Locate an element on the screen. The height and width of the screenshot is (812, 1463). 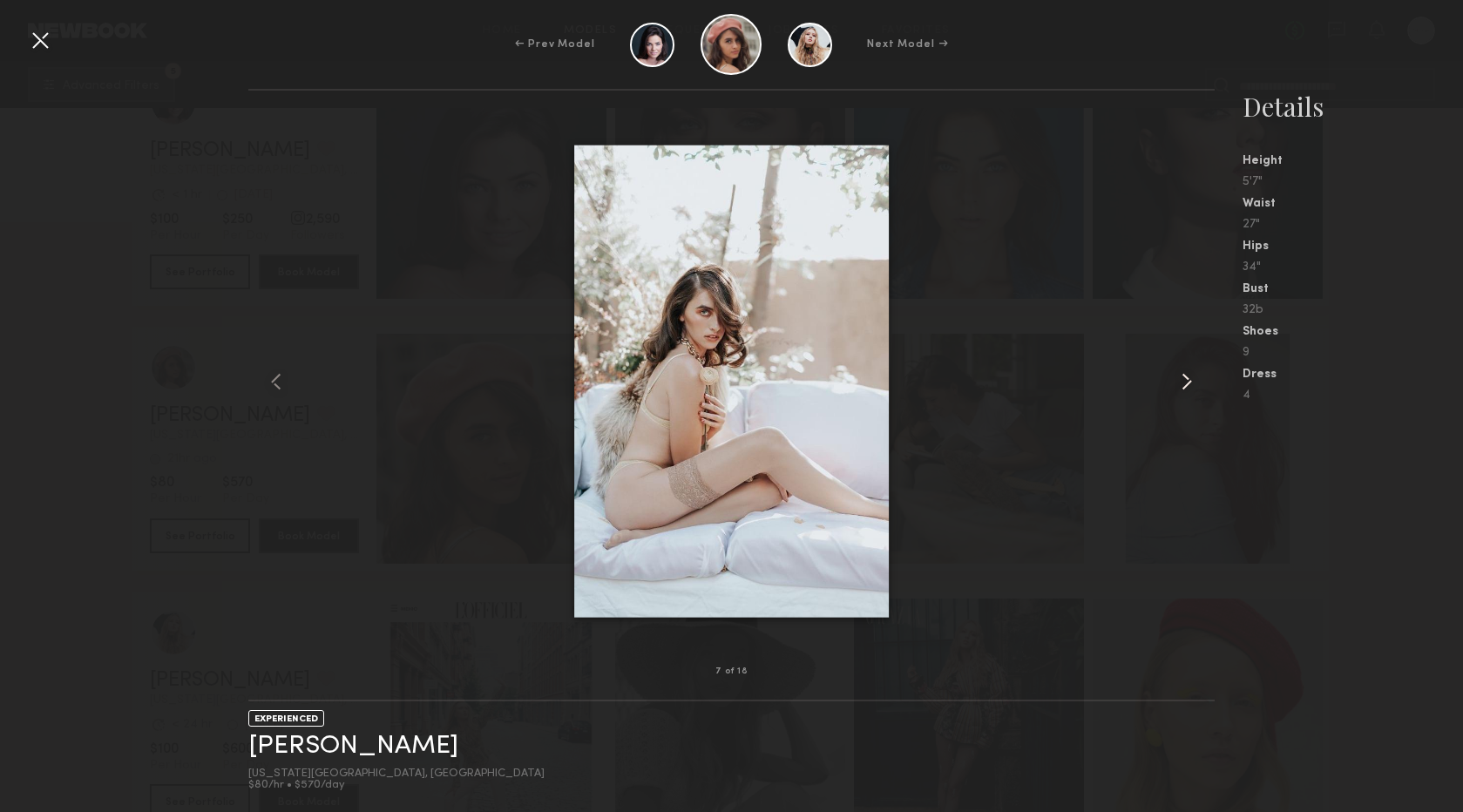
div: 4 is located at coordinates (1352, 395).